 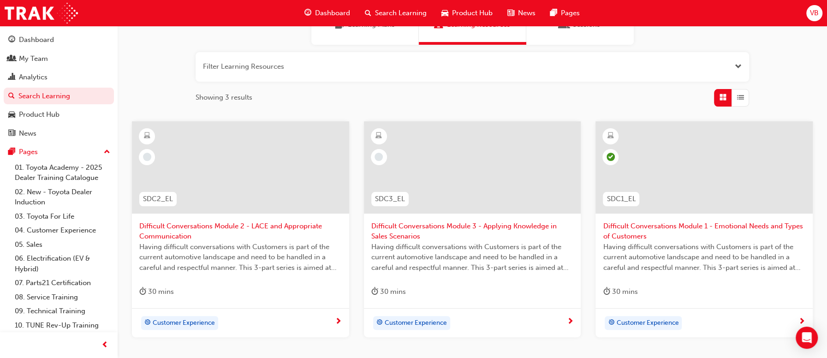 I want to click on button: Open the filter, so click(x=738, y=66).